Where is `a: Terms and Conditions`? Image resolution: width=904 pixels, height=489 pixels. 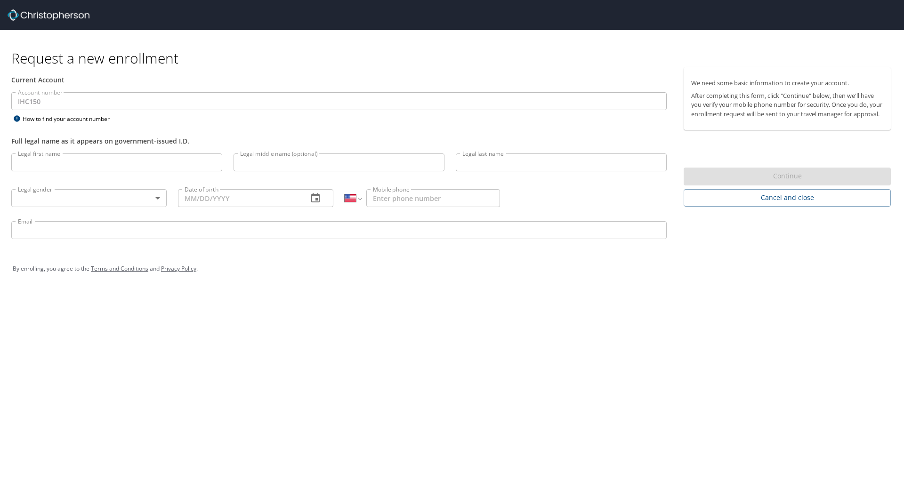 a: Terms and Conditions is located at coordinates (120, 269).